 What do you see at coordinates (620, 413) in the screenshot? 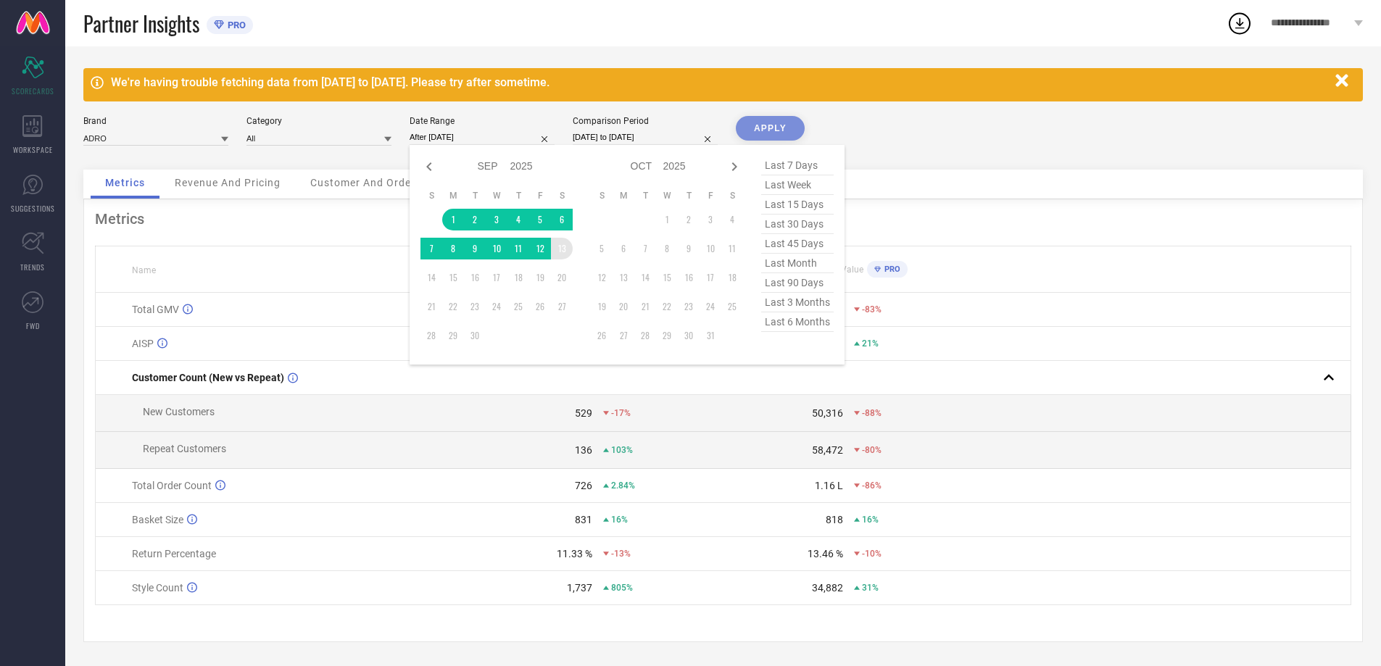
I see `span: -17%` at bounding box center [620, 413].